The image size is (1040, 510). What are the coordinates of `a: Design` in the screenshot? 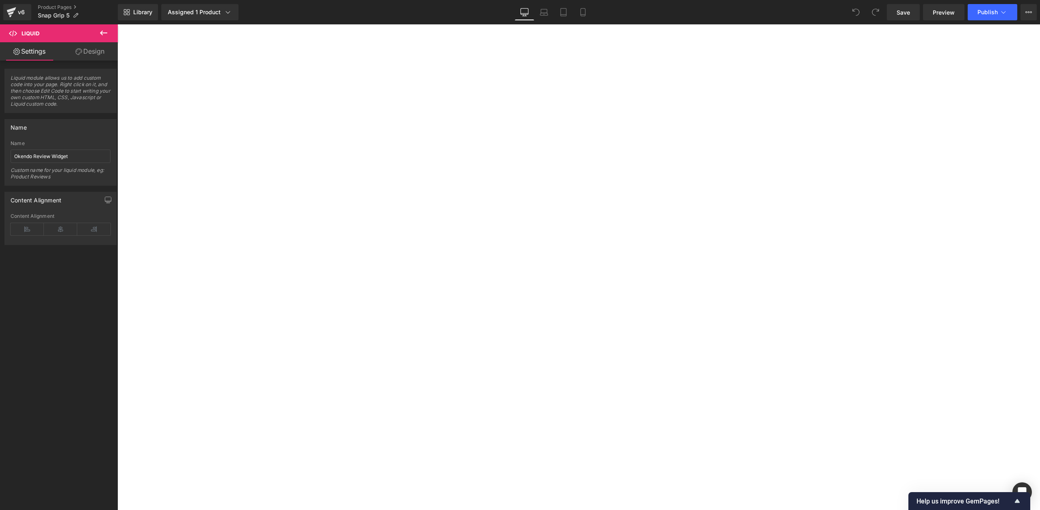 It's located at (90, 51).